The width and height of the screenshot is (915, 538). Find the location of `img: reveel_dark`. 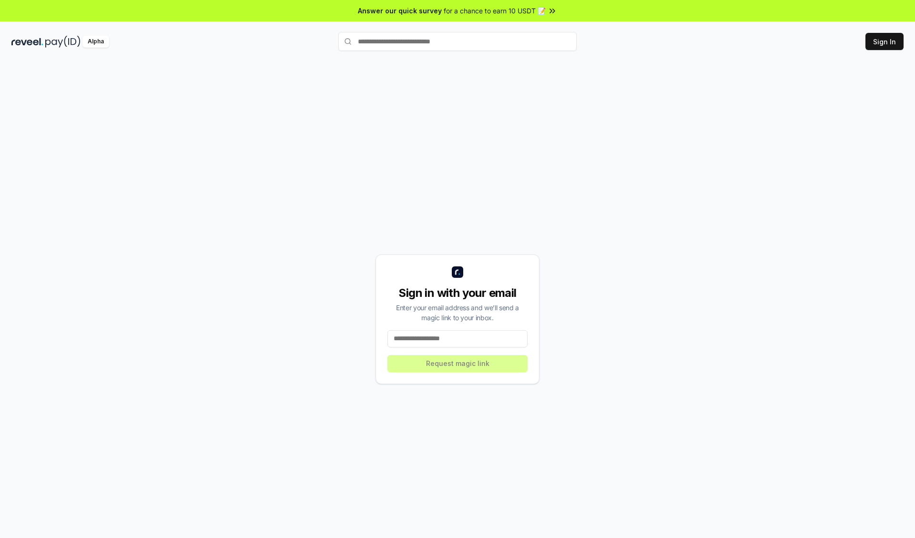

img: reveel_dark is located at coordinates (27, 41).